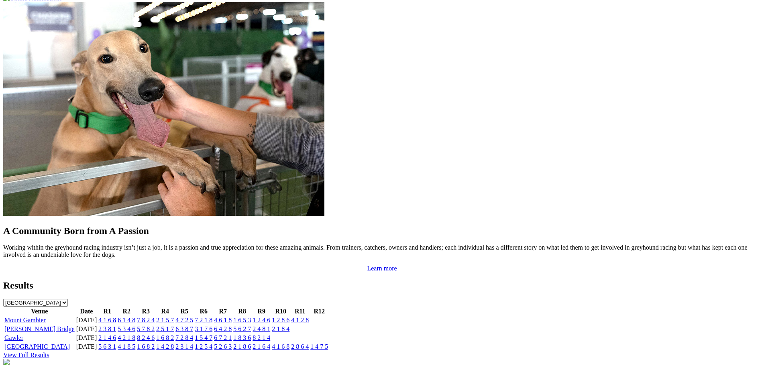 The width and height of the screenshot is (764, 372). I want to click on a: 1 2 8 6, so click(281, 320).